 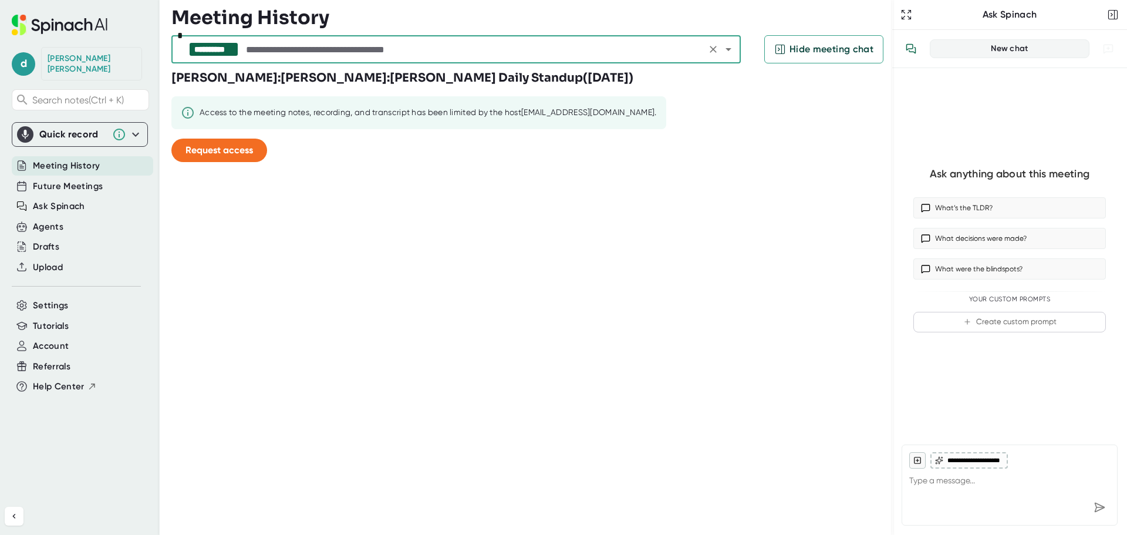 What do you see at coordinates (59, 206) in the screenshot?
I see `button: Ask Spinach` at bounding box center [59, 206].